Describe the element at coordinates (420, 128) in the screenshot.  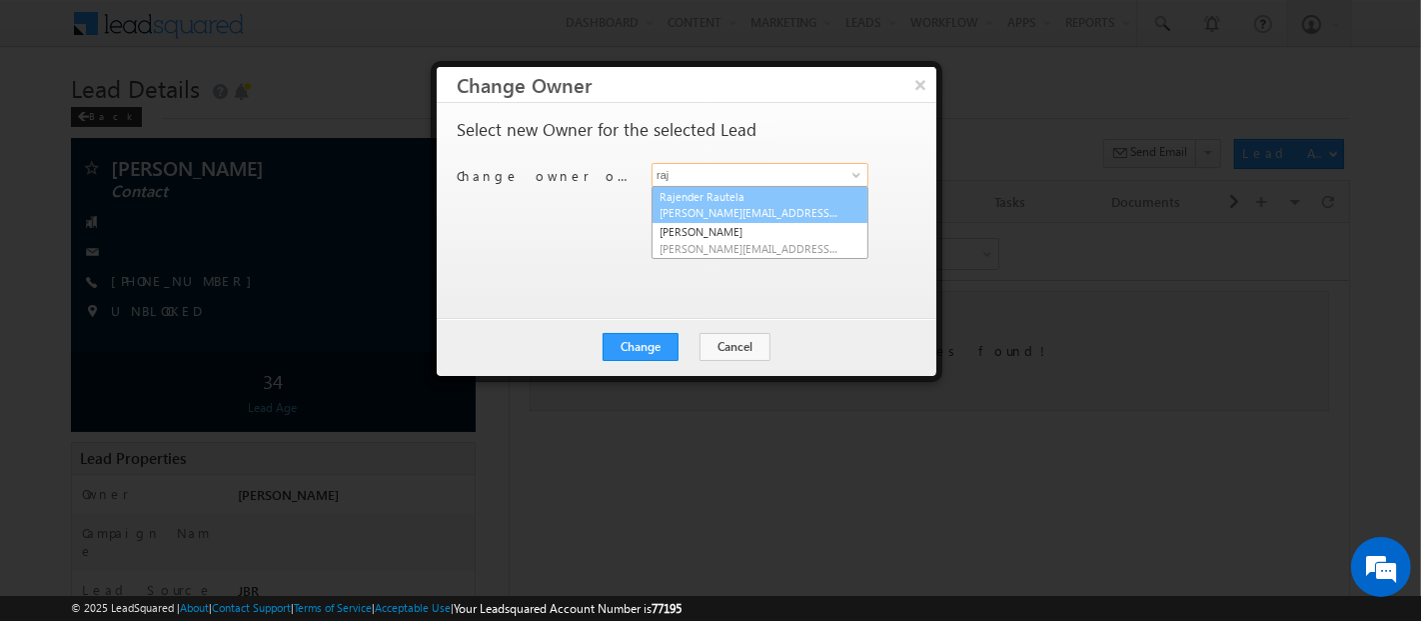
I see `div: No activities found!` at that location.